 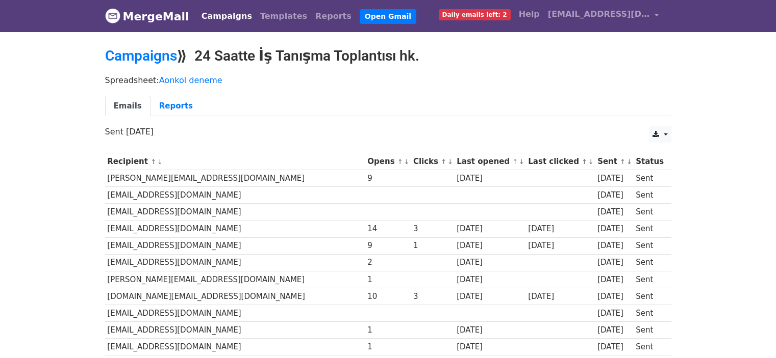 I want to click on div: 14, so click(x=388, y=229).